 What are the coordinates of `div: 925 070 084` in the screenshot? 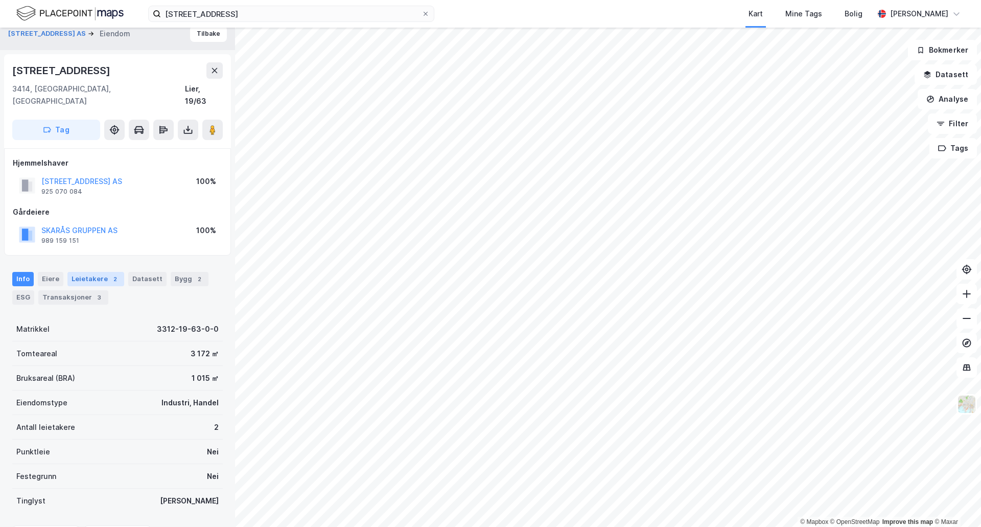 It's located at (62, 192).